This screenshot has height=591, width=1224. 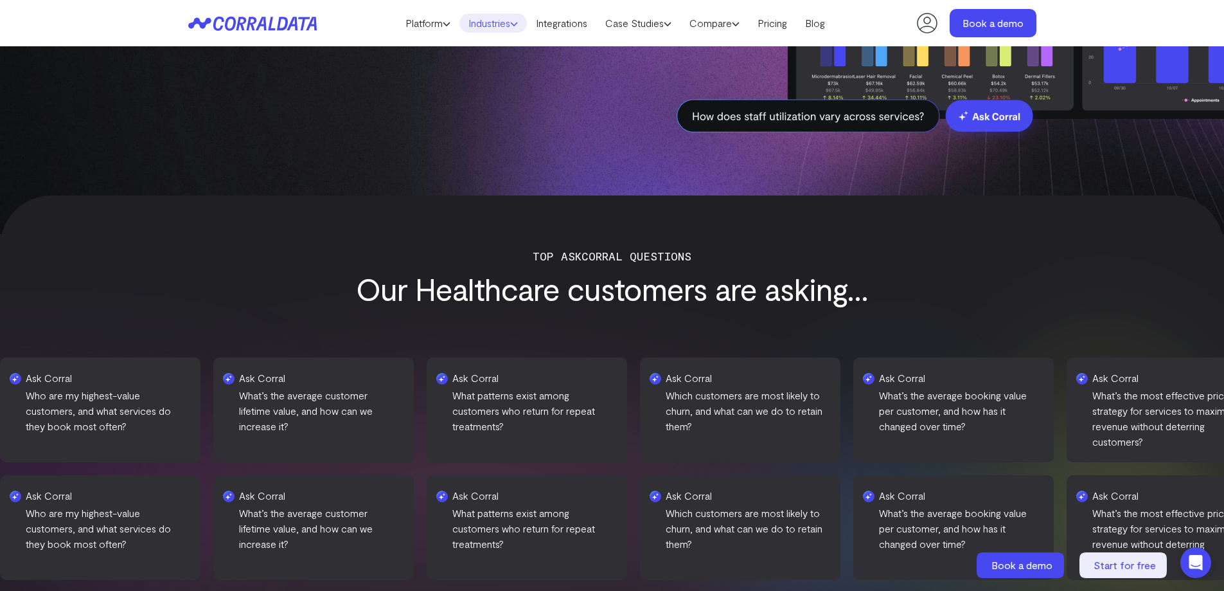 What do you see at coordinates (562, 23) in the screenshot?
I see `a: Integrations` at bounding box center [562, 23].